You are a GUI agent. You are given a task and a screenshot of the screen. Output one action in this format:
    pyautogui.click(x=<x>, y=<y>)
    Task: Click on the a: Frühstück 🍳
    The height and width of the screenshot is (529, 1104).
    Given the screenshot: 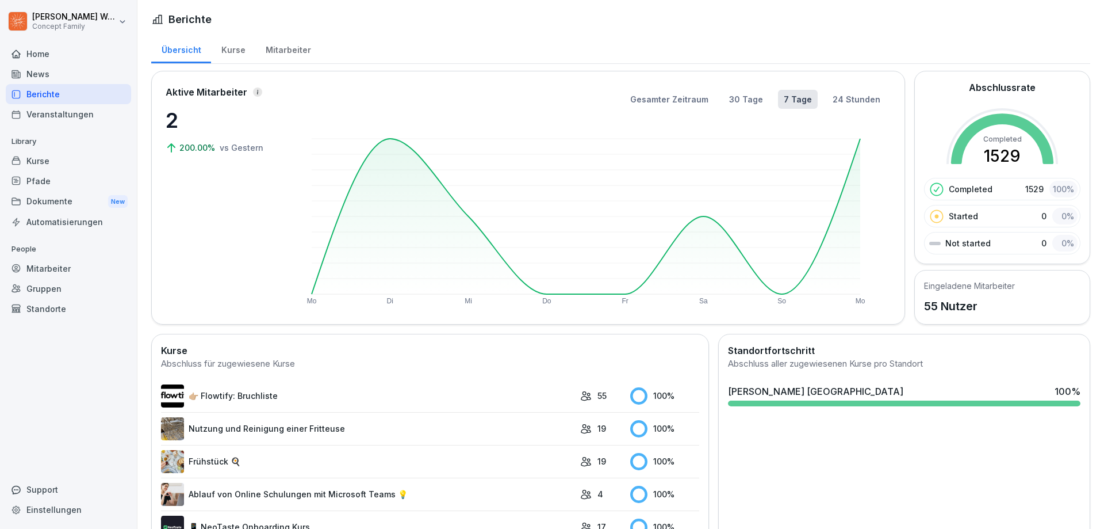 What is the action you would take?
    pyautogui.click(x=368, y=461)
    